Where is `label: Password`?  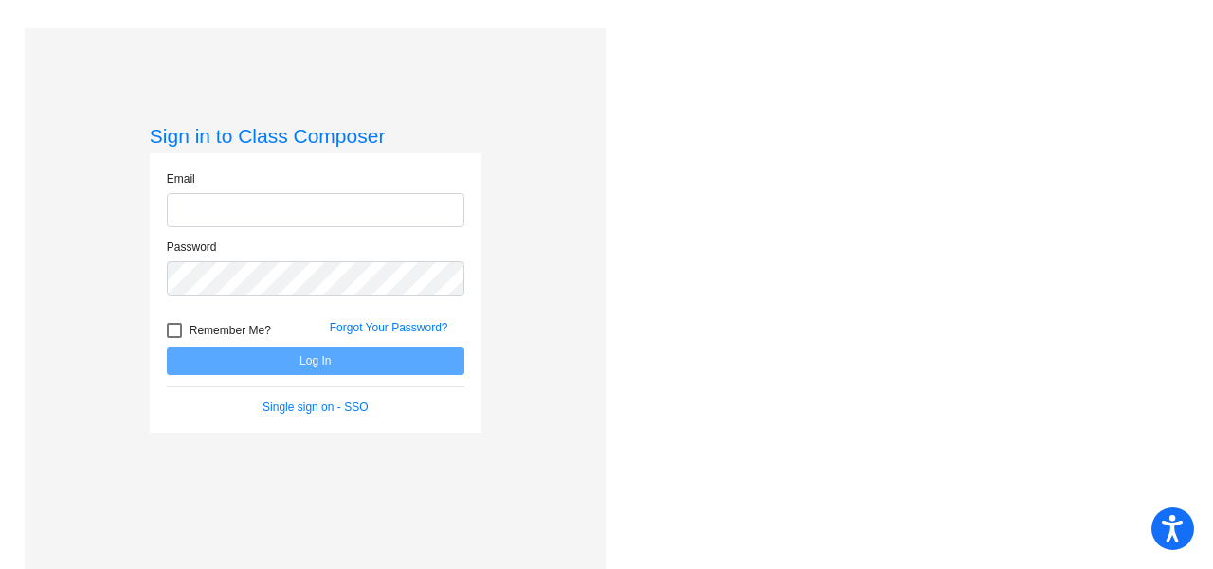
label: Password is located at coordinates (191, 247).